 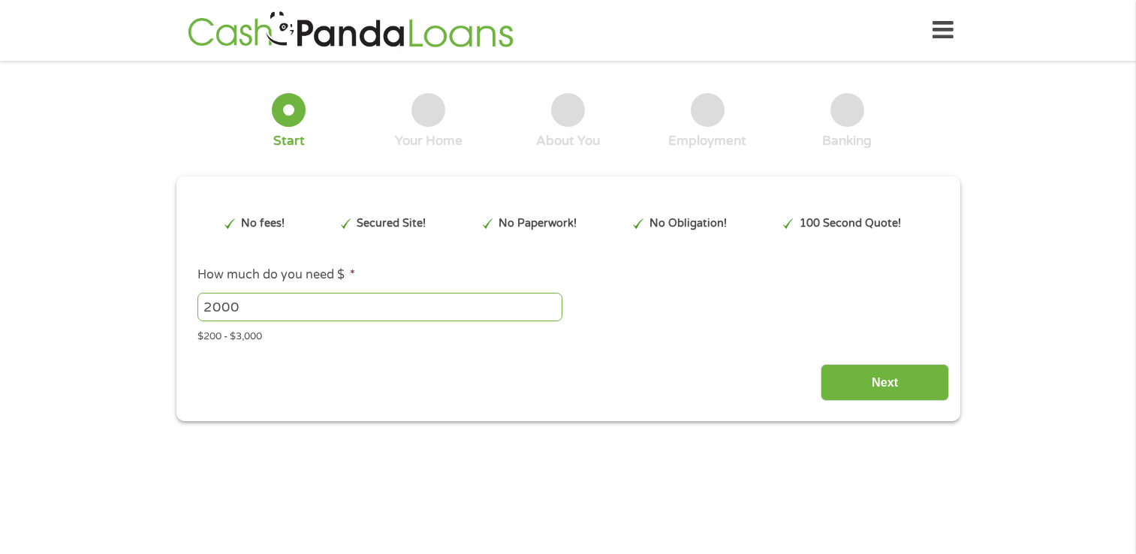 What do you see at coordinates (276, 275) in the screenshot?
I see `label: How much do you need $` at bounding box center [276, 275].